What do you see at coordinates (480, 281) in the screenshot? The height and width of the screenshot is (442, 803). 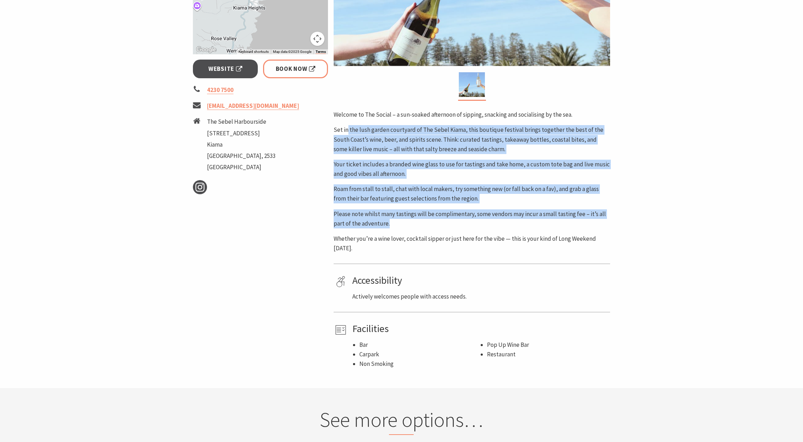 I see `h4: Accessibility` at bounding box center [480, 281].